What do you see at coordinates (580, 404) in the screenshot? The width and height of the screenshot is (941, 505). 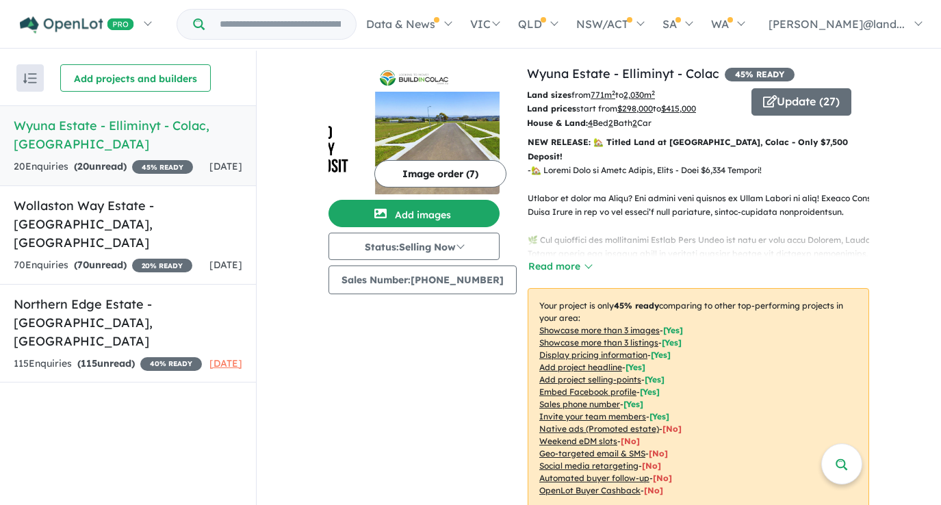 I see `u: Sales phone number` at bounding box center [580, 404].